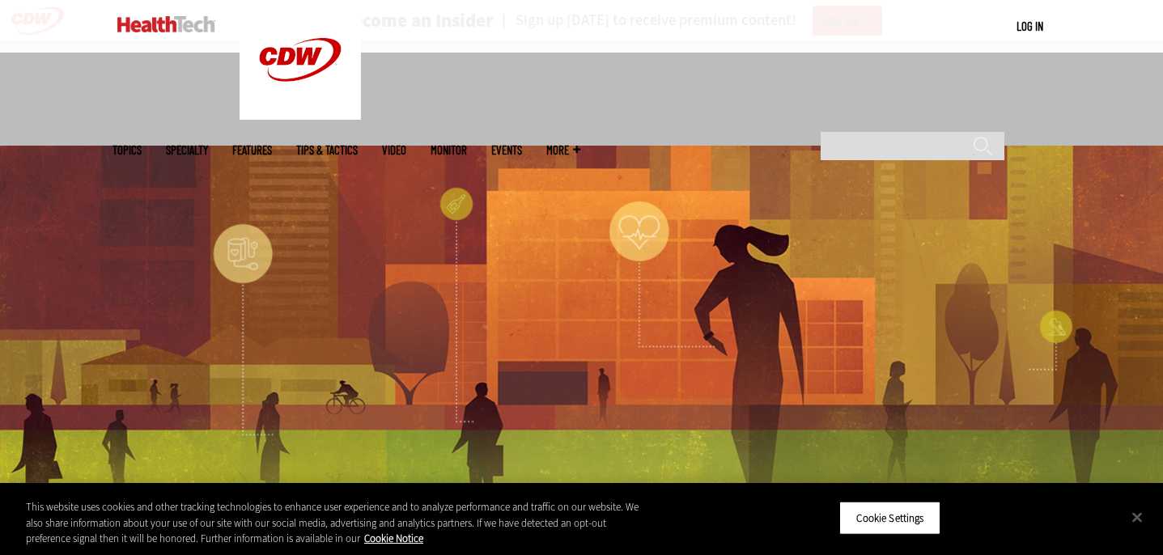 The image size is (1163, 555). I want to click on a: MonITor, so click(449, 150).